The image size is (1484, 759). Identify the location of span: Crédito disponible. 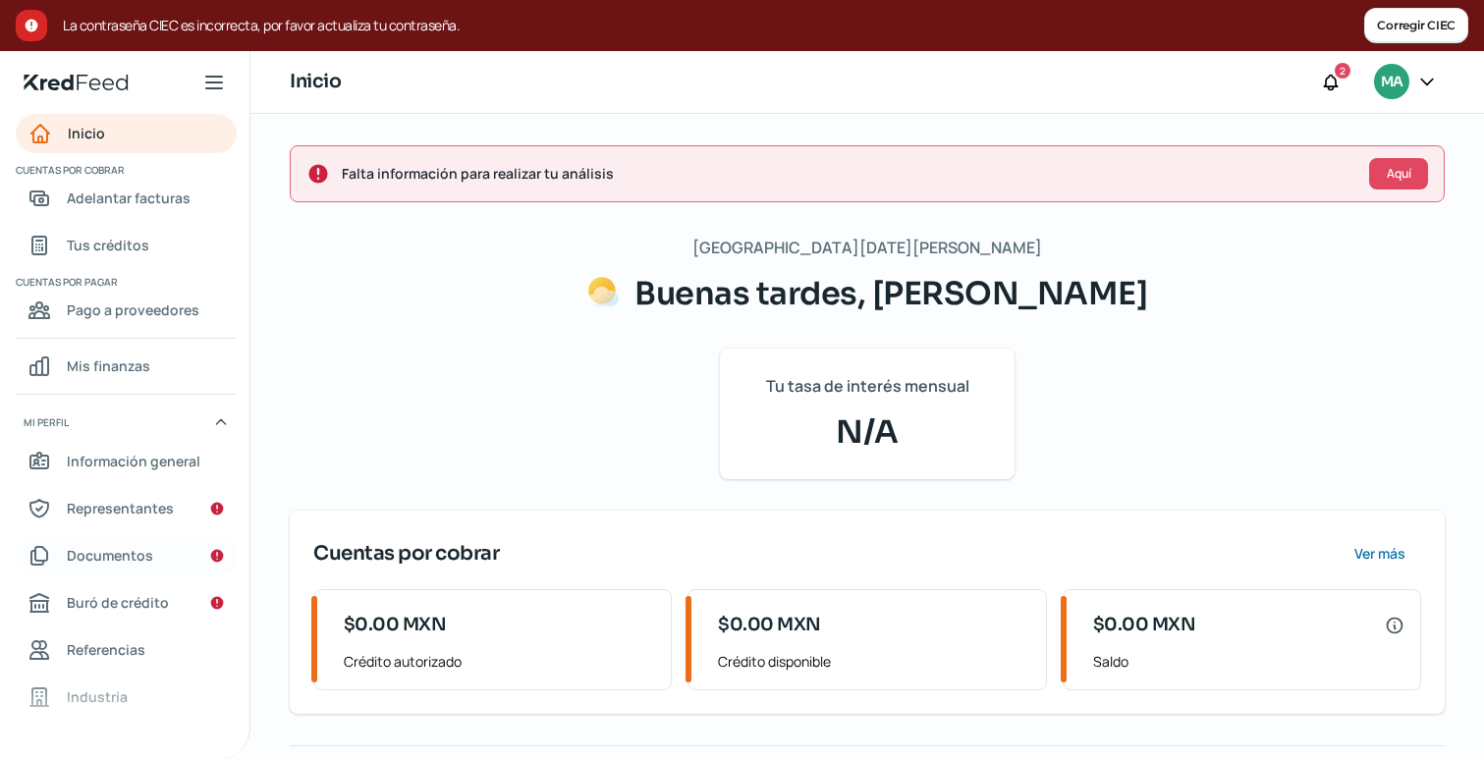
(873, 661).